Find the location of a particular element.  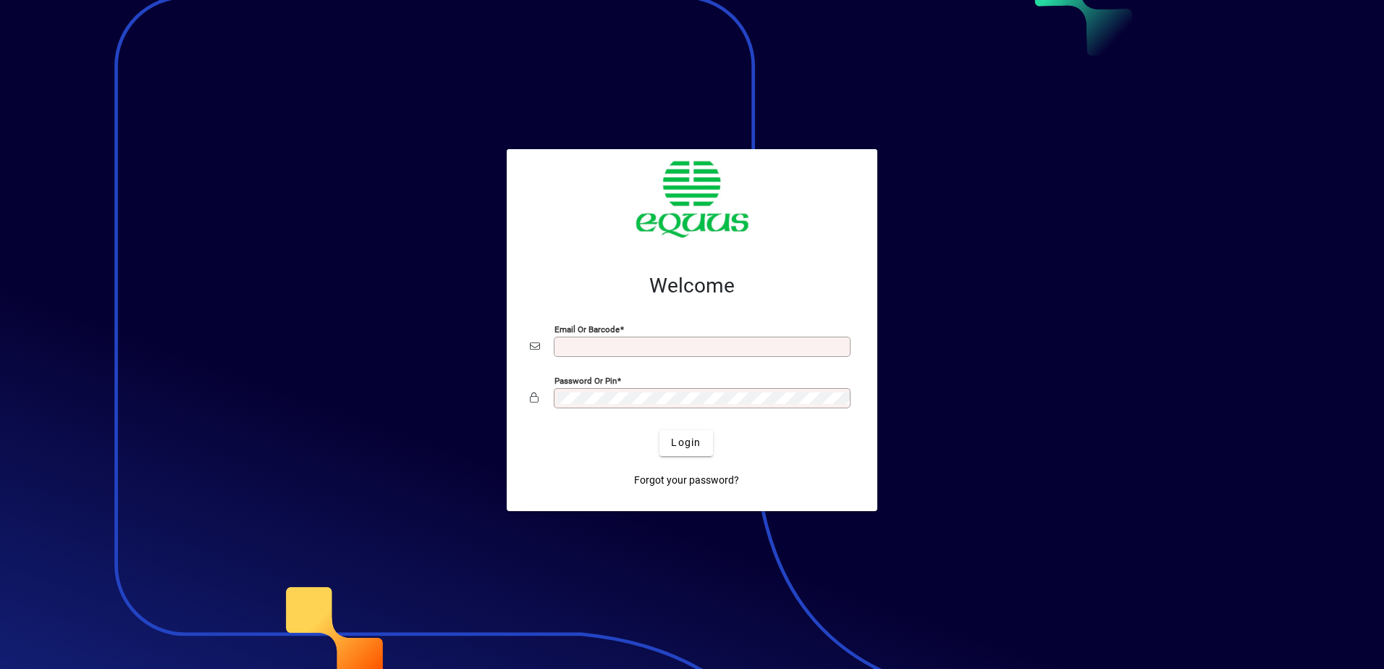

h2: Welcome is located at coordinates (692, 286).